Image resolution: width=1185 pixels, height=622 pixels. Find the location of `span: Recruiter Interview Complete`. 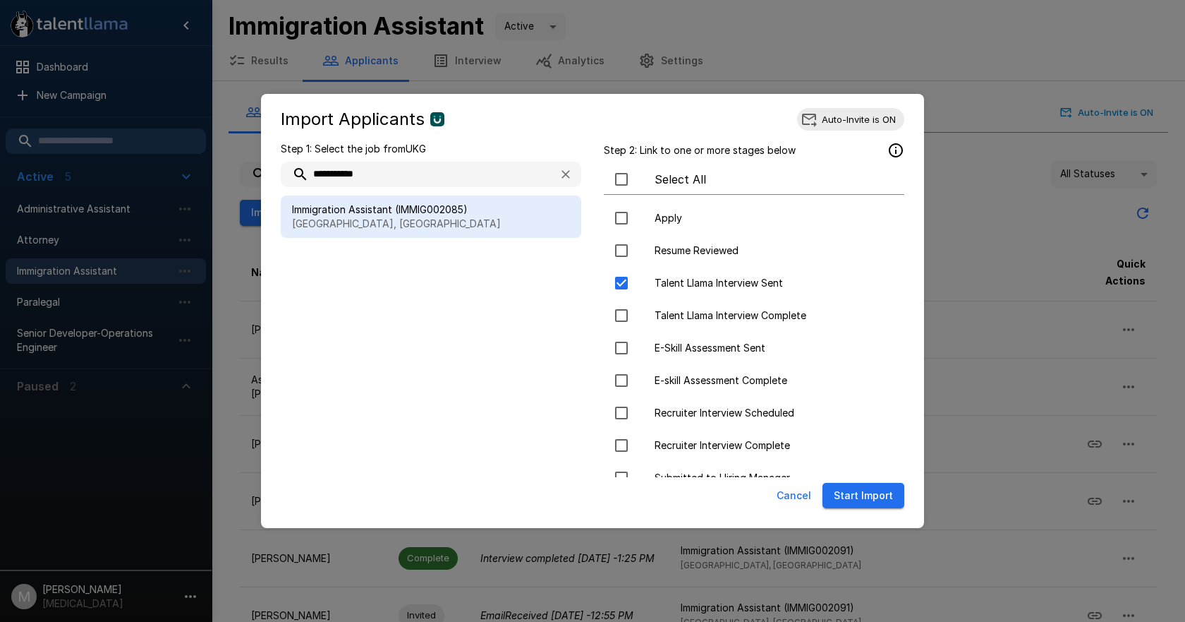

span: Recruiter Interview Complete is located at coordinates (774, 445).